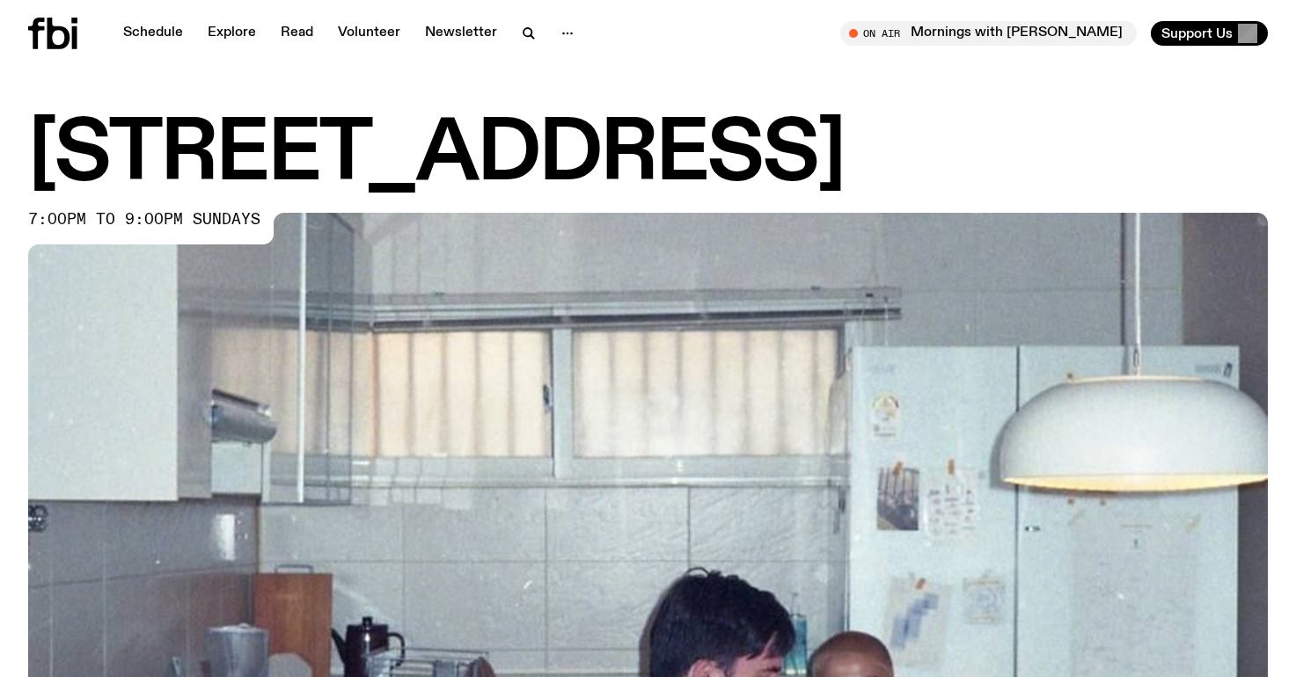  Describe the element at coordinates (296, 33) in the screenshot. I see `a: Read` at that location.